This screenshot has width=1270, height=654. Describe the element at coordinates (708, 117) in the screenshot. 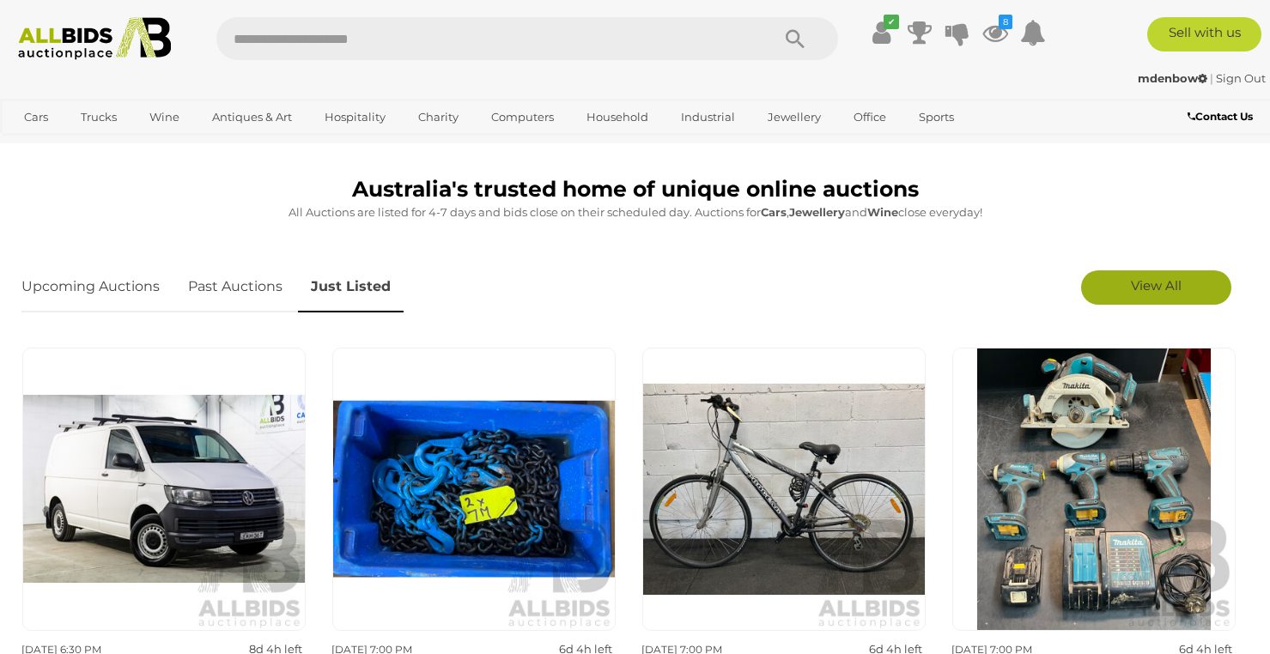

I see `a: Industrial` at that location.